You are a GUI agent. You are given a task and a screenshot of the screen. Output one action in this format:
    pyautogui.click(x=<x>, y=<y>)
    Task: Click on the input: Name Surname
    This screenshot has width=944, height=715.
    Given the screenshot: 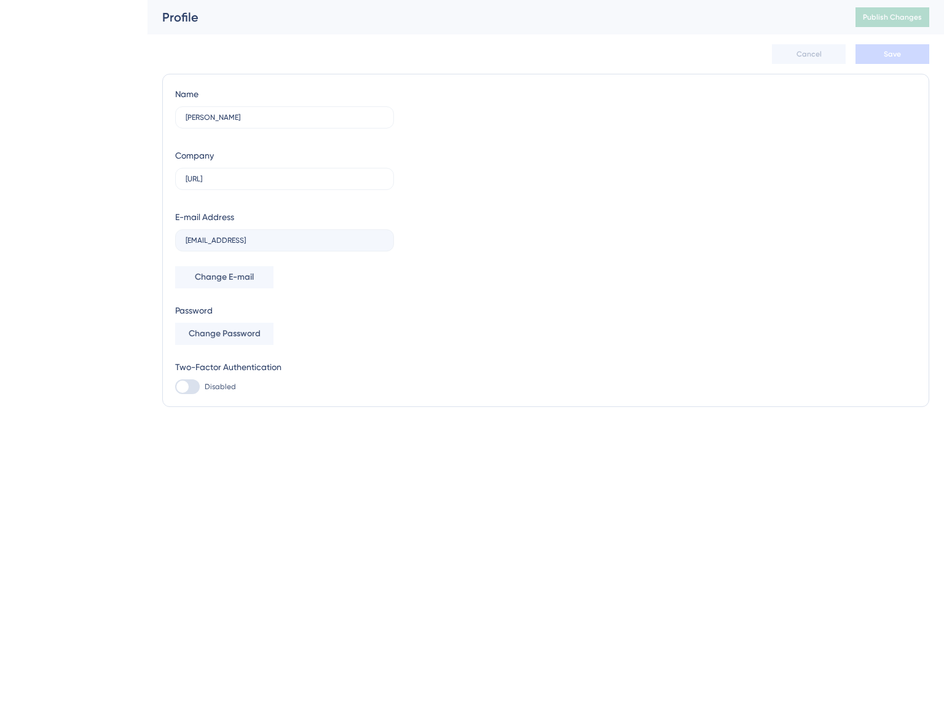 What is the action you would take?
    pyautogui.click(x=285, y=117)
    